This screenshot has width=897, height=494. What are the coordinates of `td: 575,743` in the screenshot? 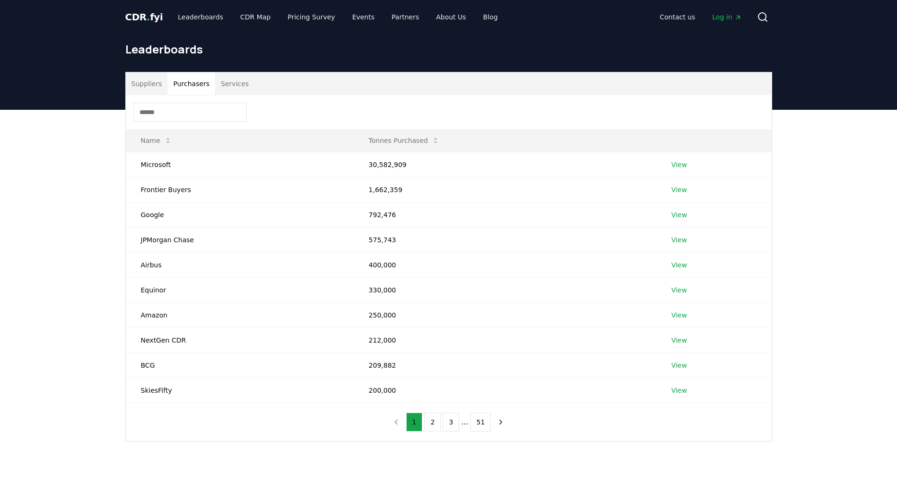 It's located at (505, 239).